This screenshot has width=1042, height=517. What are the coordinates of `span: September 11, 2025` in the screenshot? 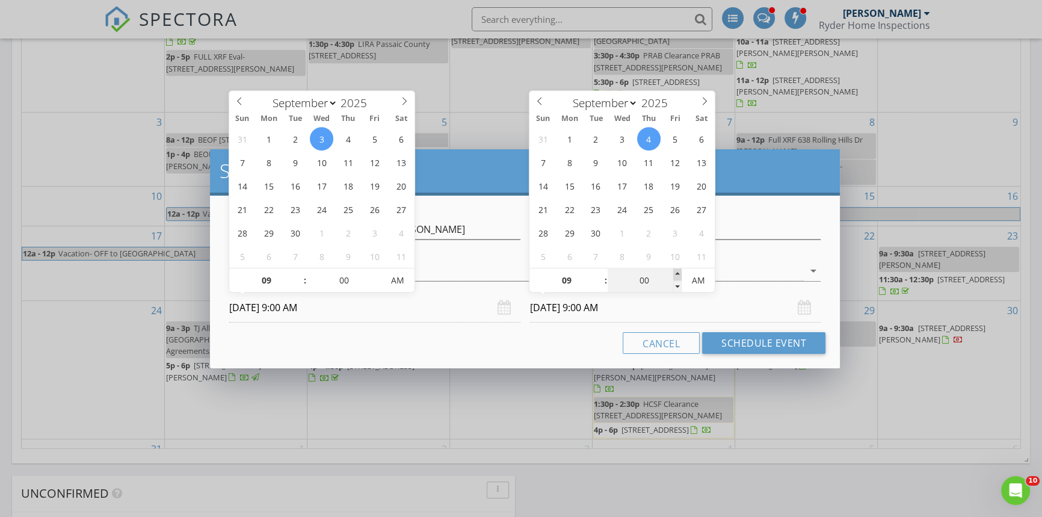 It's located at (348, 162).